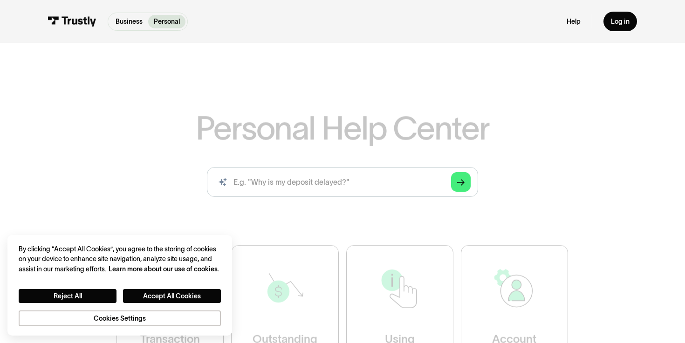  What do you see at coordinates (120, 259) in the screenshot?
I see `div: By clicking “Accept All Cookies”, you agree to the storing of cookies on your device to enhance s...` at bounding box center [120, 259].